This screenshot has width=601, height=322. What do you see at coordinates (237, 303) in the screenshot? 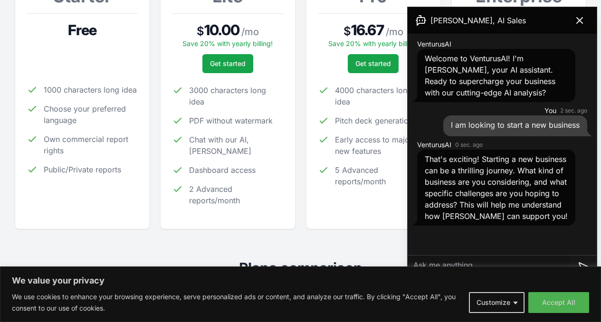
I see `p: We use cookies to enhance your browsing experience, serve personalized ads or content, and analyz...` at bounding box center [237, 303].